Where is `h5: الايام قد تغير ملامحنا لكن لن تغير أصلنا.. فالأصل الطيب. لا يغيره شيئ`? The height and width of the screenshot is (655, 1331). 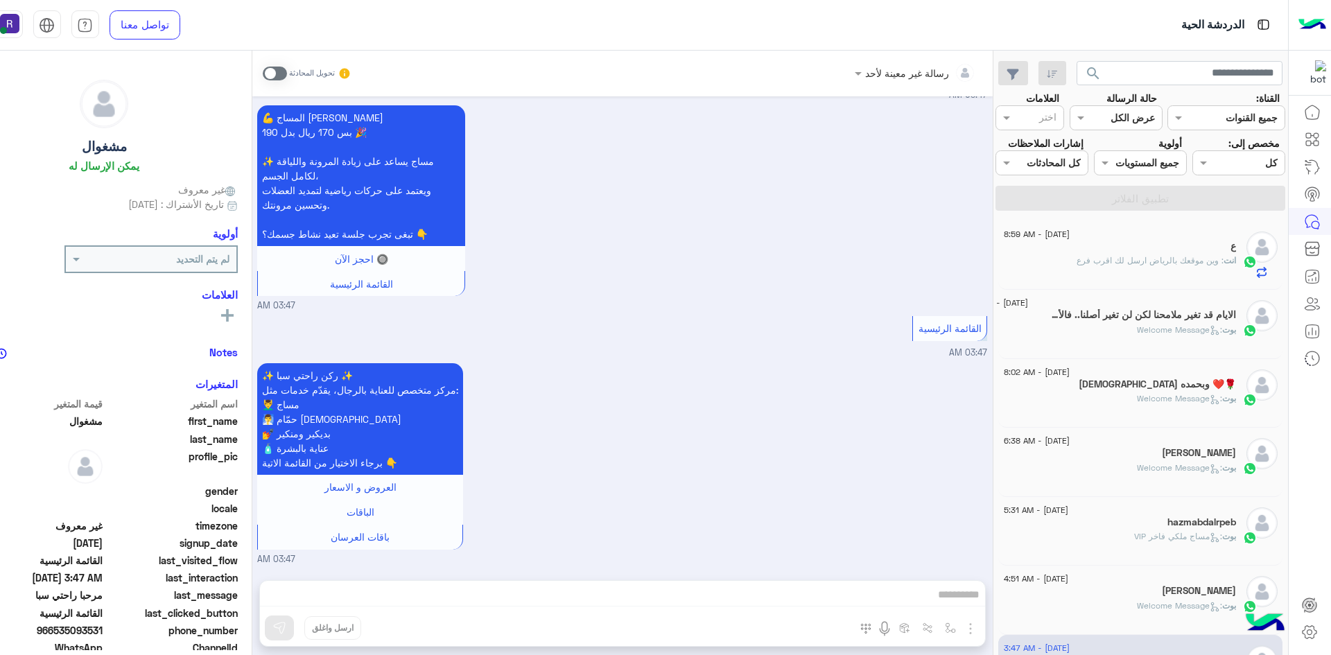 h5: الايام قد تغير ملامحنا لكن لن تغير أصلنا.. فالأصل الطيب. لا يغيره شيئ is located at coordinates (1140, 315).